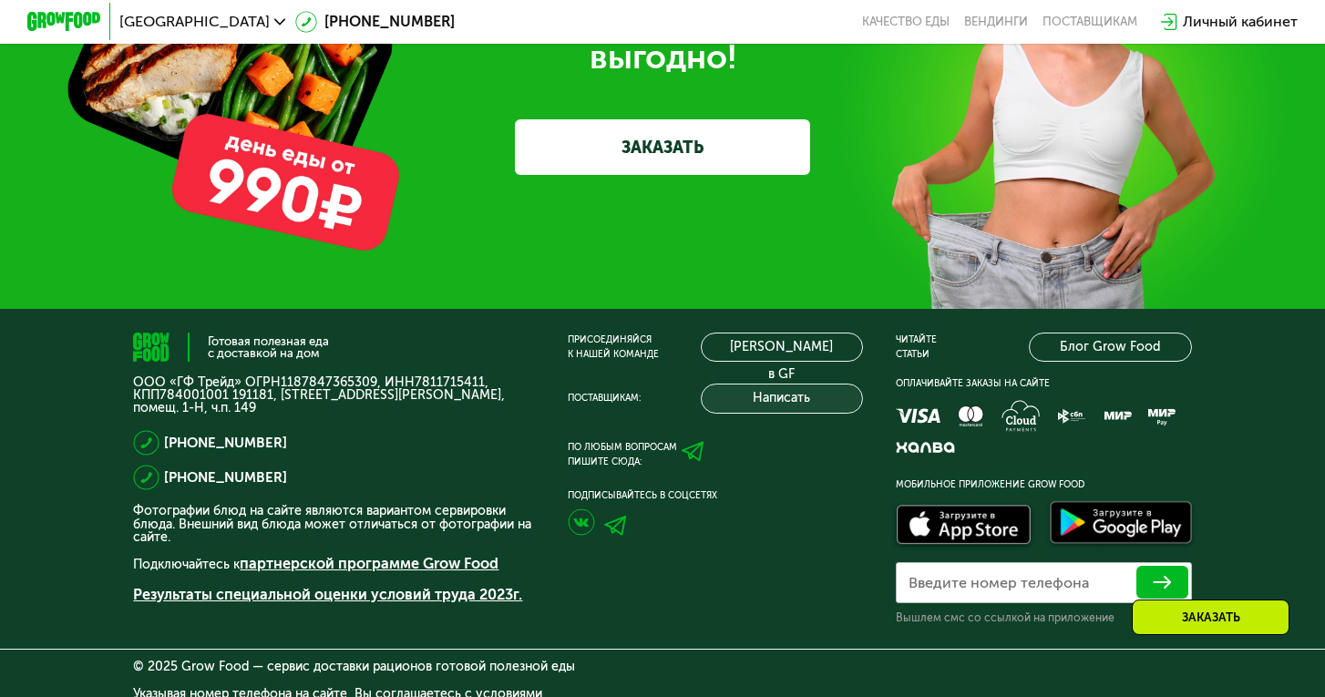 This screenshot has height=697, width=1325. What do you see at coordinates (906, 22) in the screenshot?
I see `a: Качество еды` at bounding box center [906, 22].